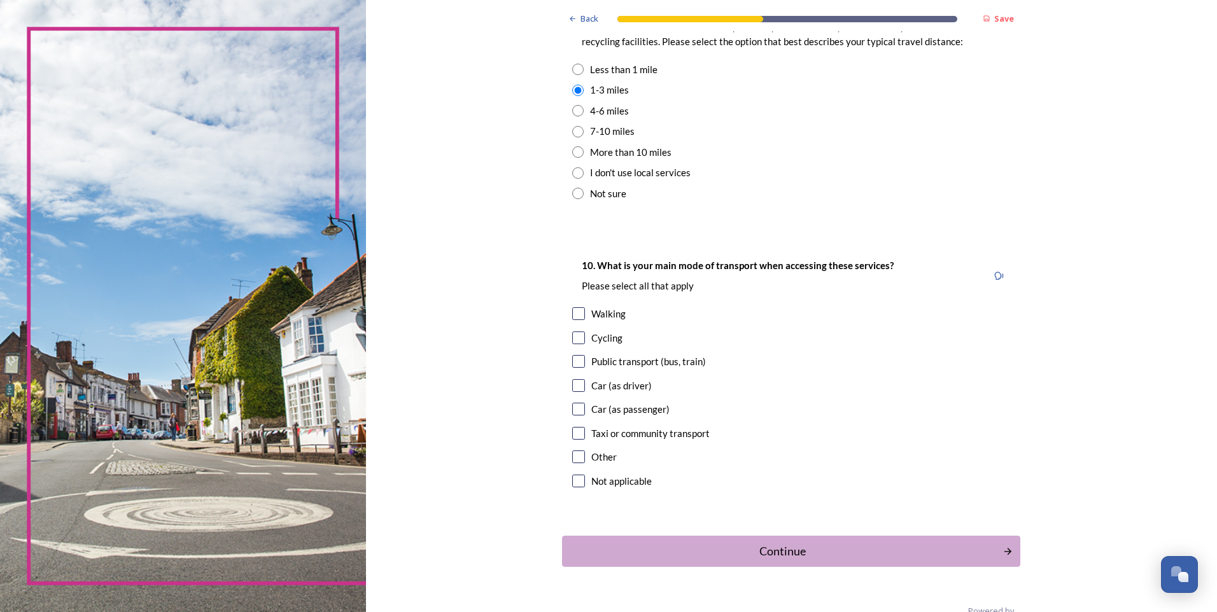 The width and height of the screenshot is (1217, 612). Describe the element at coordinates (604, 457) in the screenshot. I see `div: Other` at that location.